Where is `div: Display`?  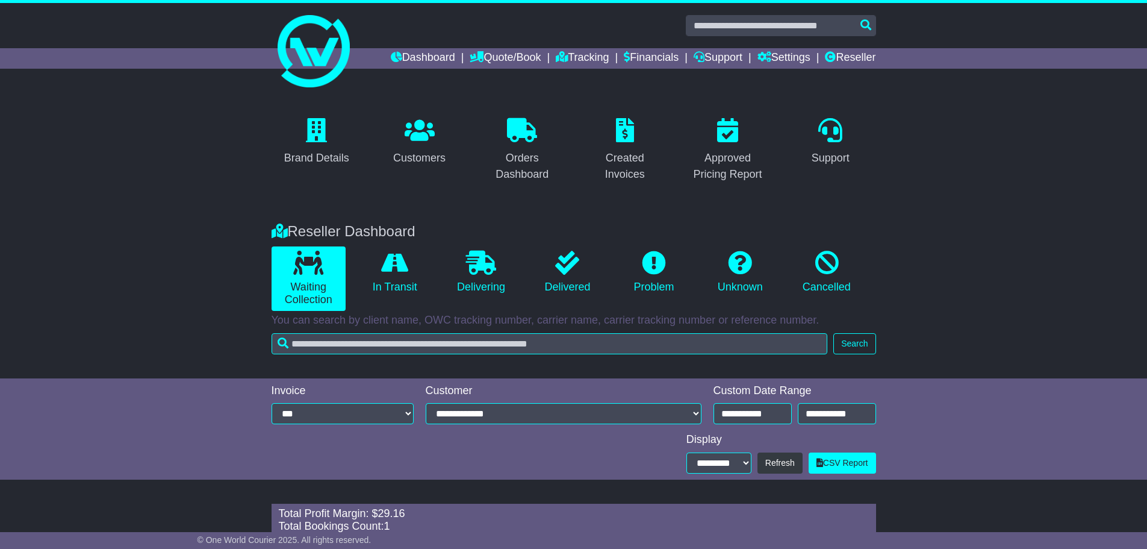
div: Display is located at coordinates (781, 440).